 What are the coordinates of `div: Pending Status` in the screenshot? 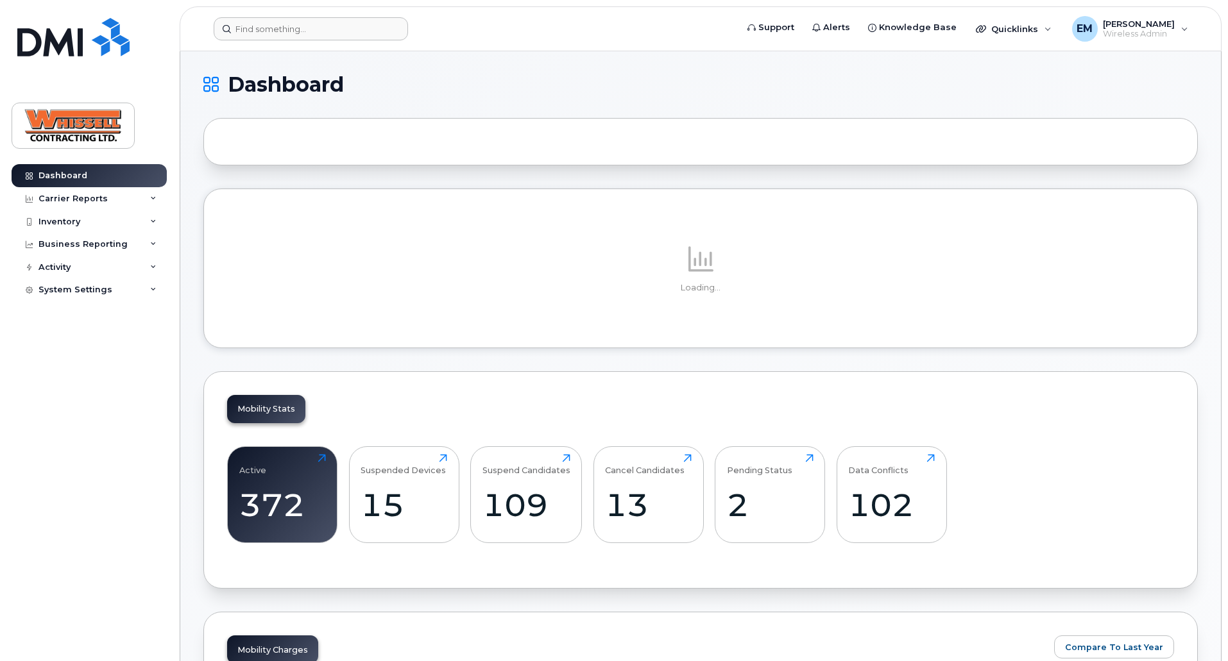 It's located at (759, 464).